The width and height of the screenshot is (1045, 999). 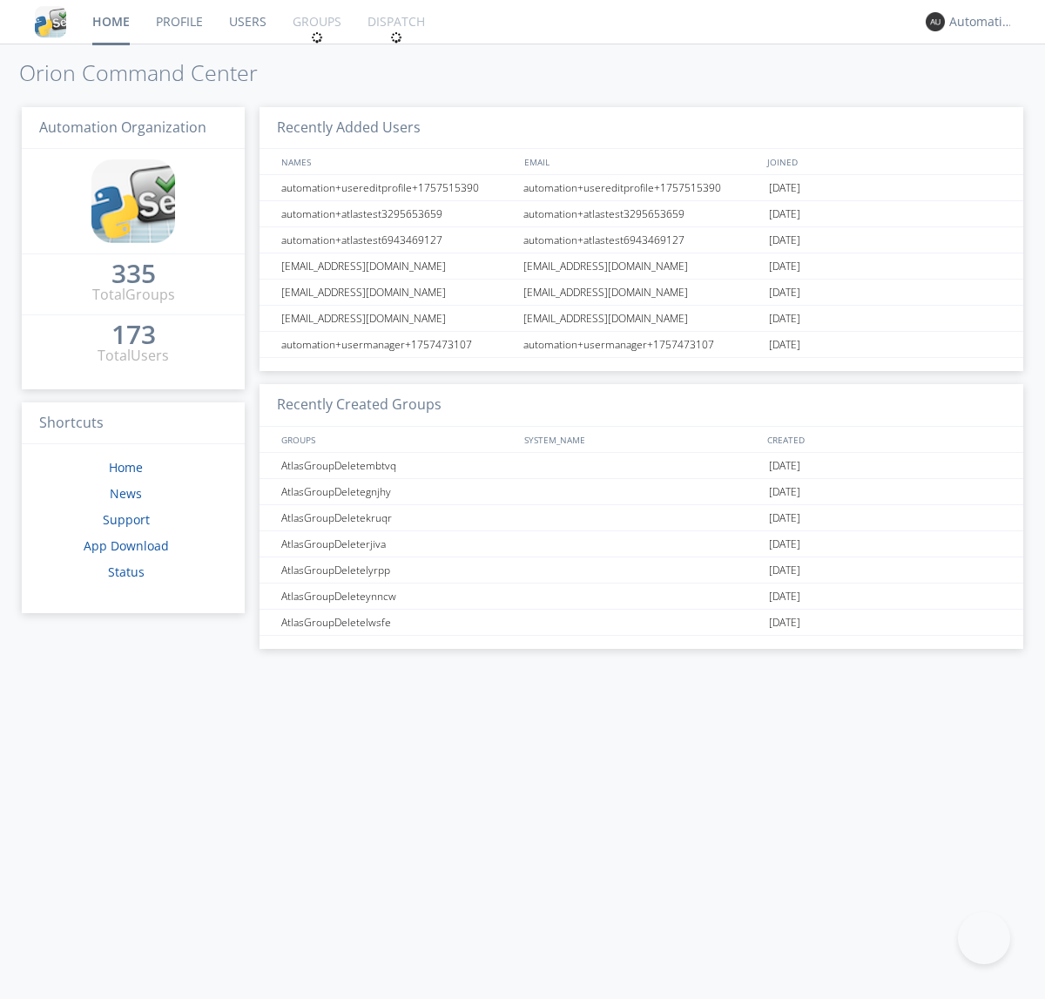 What do you see at coordinates (125, 493) in the screenshot?
I see `a: News` at bounding box center [125, 493].